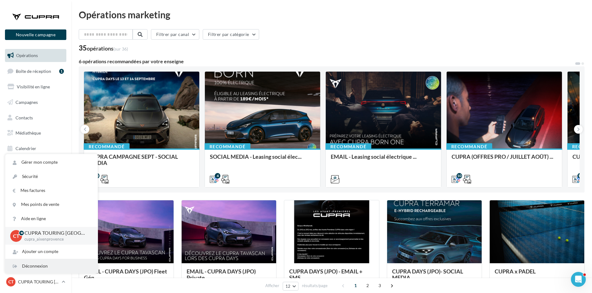  Describe the element at coordinates (27, 102) in the screenshot. I see `span: Campagnes` at that location.